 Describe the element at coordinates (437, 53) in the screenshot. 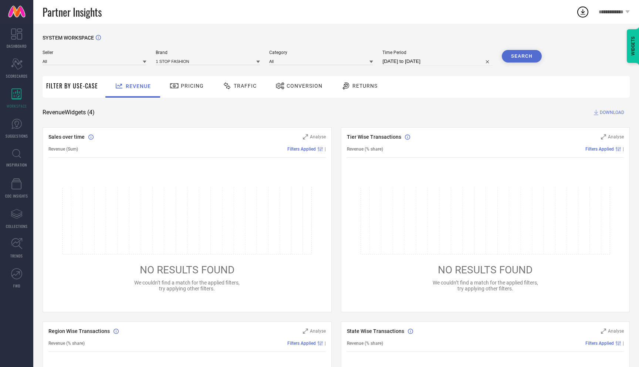

I see `span: Time Period` at that location.